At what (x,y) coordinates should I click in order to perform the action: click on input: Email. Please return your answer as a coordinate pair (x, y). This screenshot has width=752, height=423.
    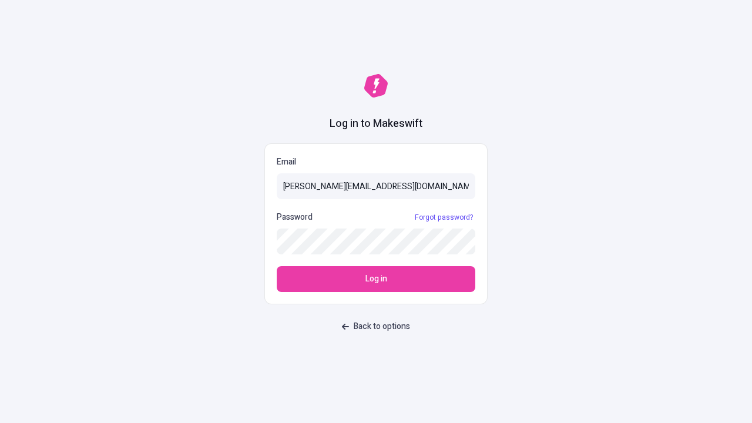
    Looking at the image, I should click on (376, 186).